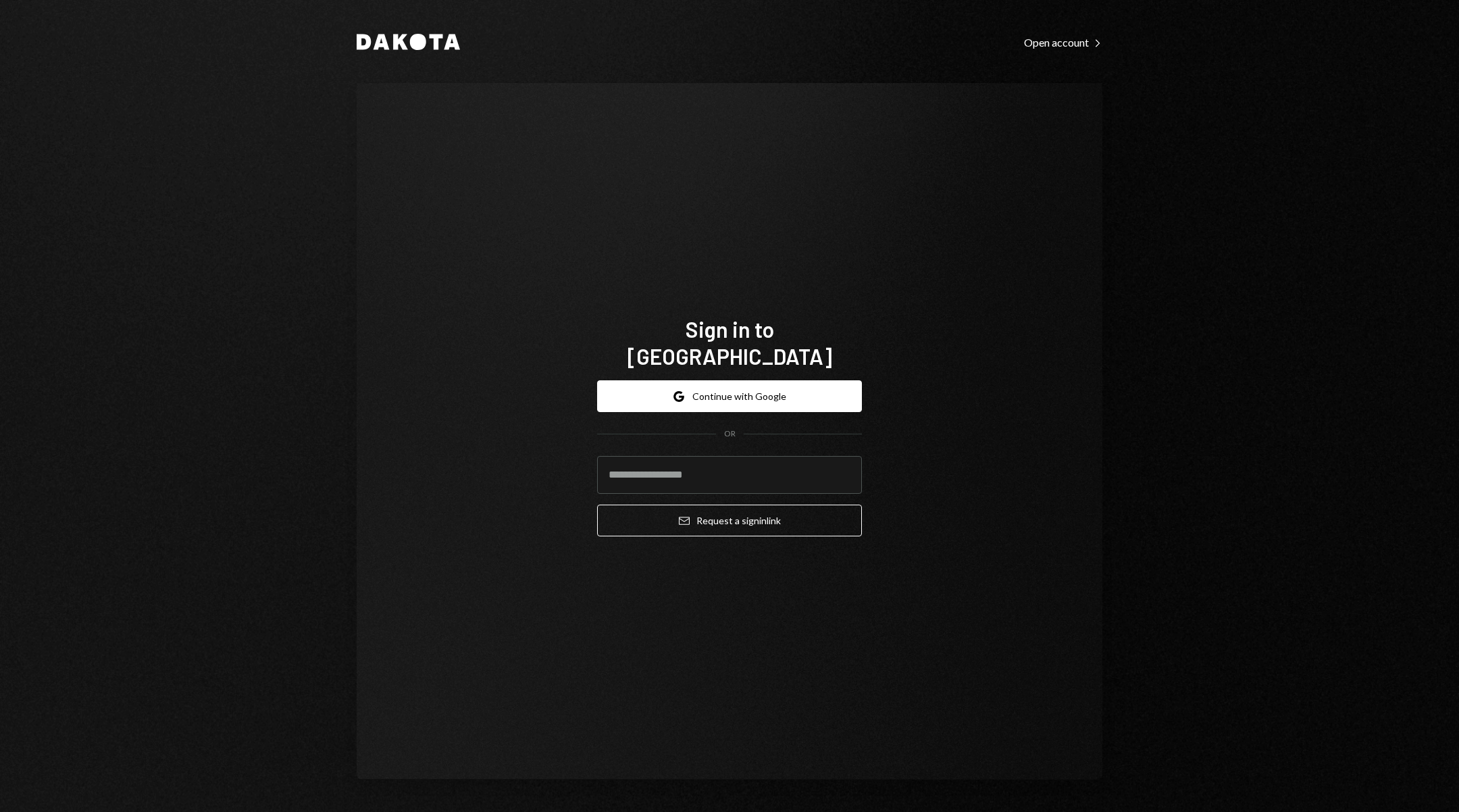  Describe the element at coordinates (1064, 43) in the screenshot. I see `div: Open account` at that location.